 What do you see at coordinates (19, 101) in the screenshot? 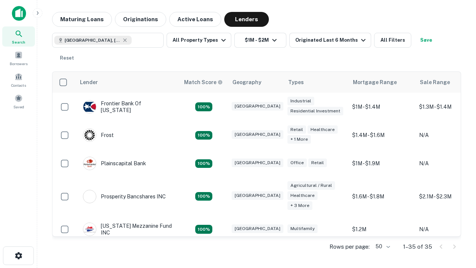
I see `a: Saved` at bounding box center [19, 101].